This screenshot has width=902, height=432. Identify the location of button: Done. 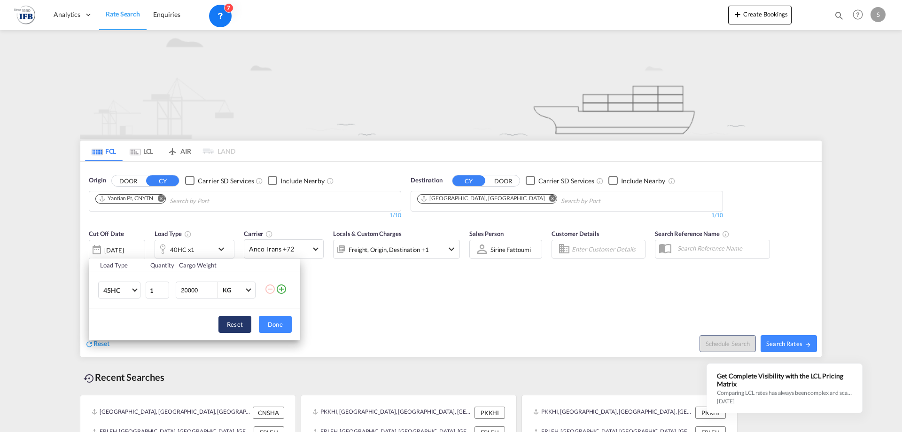
(275, 324).